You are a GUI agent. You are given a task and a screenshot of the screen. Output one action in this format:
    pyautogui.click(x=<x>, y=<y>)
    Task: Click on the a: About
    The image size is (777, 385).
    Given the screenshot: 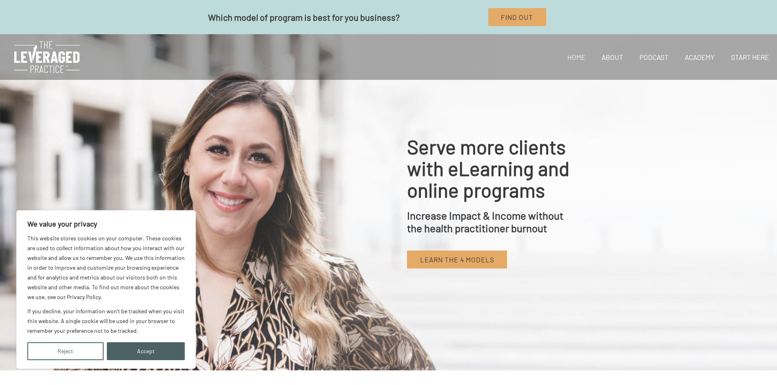 What is the action you would take?
    pyautogui.click(x=612, y=57)
    